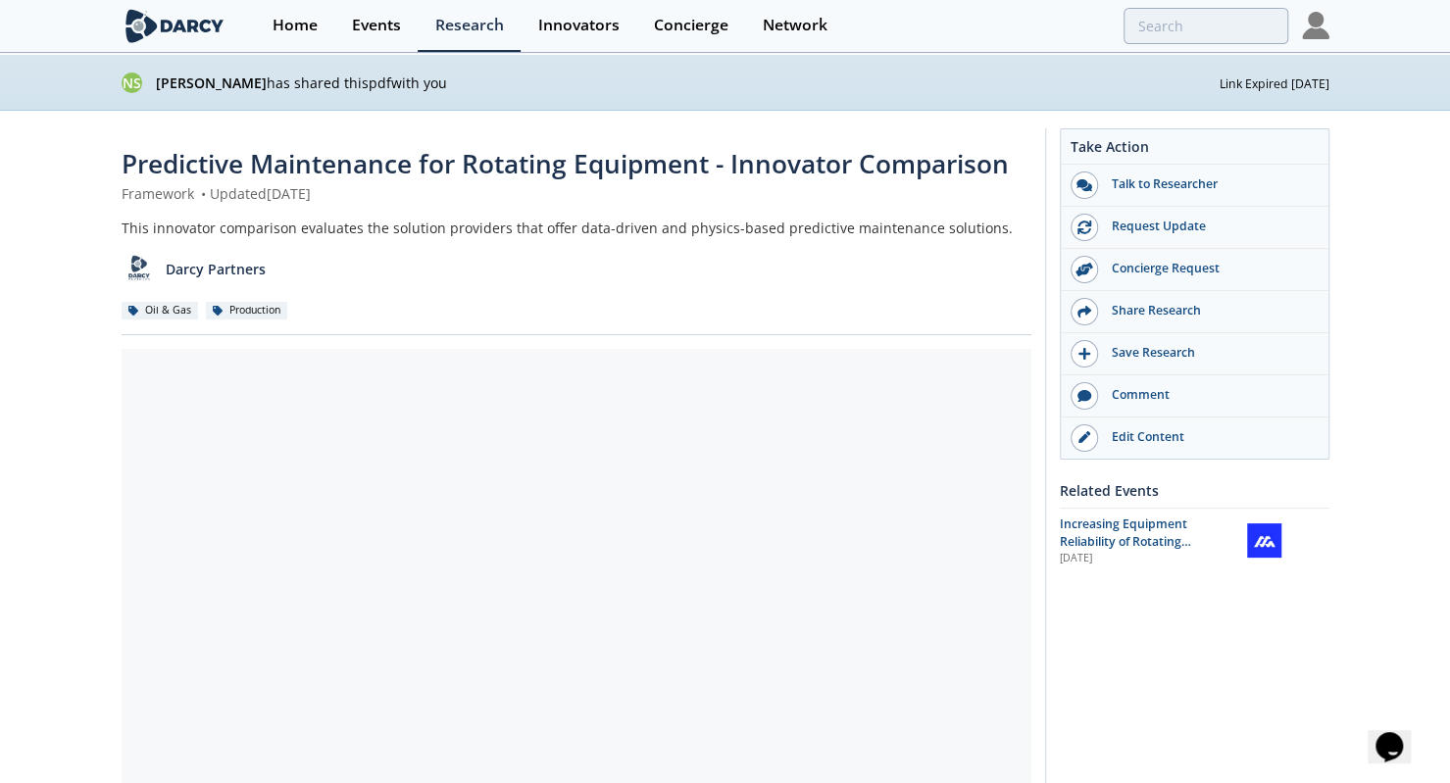 Image resolution: width=1450 pixels, height=783 pixels. I want to click on div: Talk to Researcher, so click(1208, 184).